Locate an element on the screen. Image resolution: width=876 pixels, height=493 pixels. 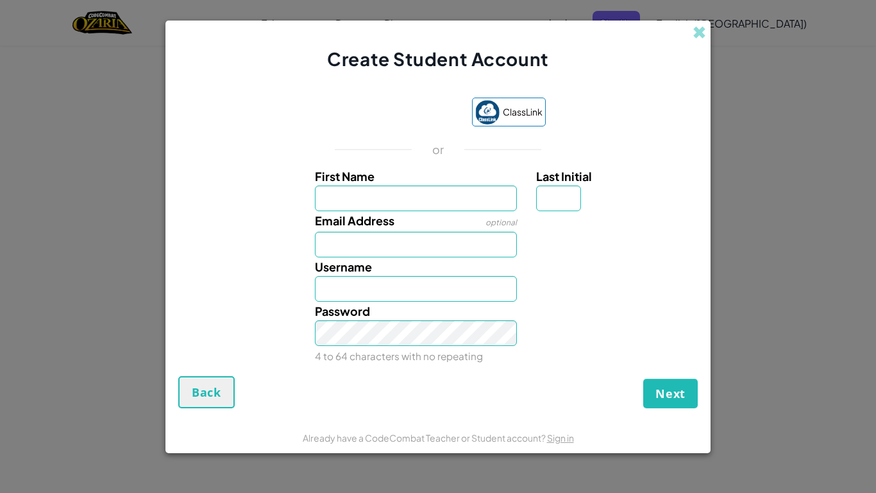
button: Back is located at coordinates (207, 392).